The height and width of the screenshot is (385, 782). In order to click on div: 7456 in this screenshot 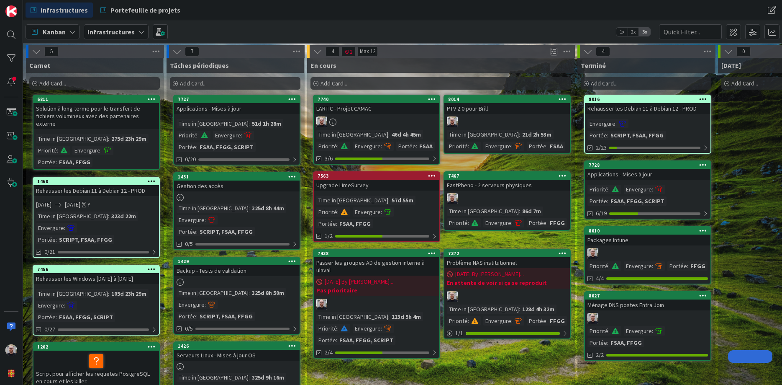, I will do `click(96, 269)`.